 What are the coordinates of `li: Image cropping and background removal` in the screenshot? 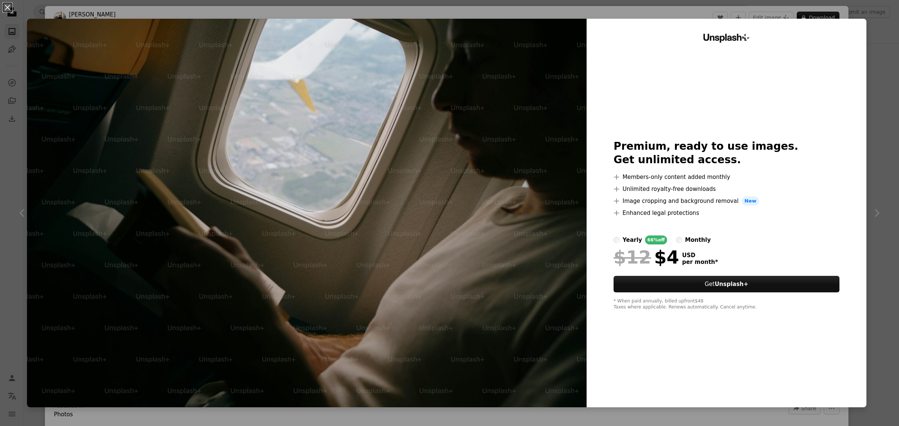 It's located at (726, 201).